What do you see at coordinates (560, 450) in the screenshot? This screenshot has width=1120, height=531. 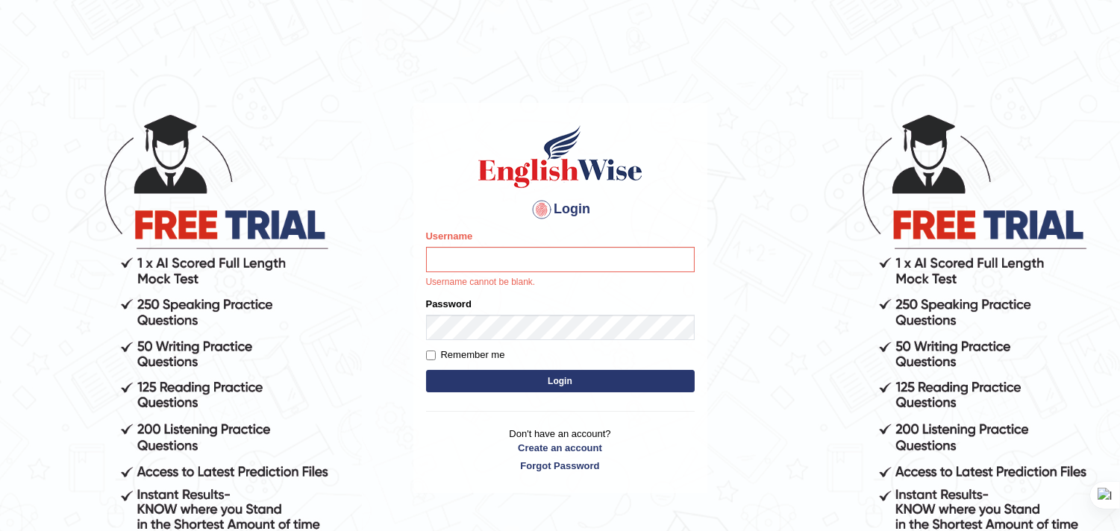 I see `p: Don't have an account?` at bounding box center [560, 450].